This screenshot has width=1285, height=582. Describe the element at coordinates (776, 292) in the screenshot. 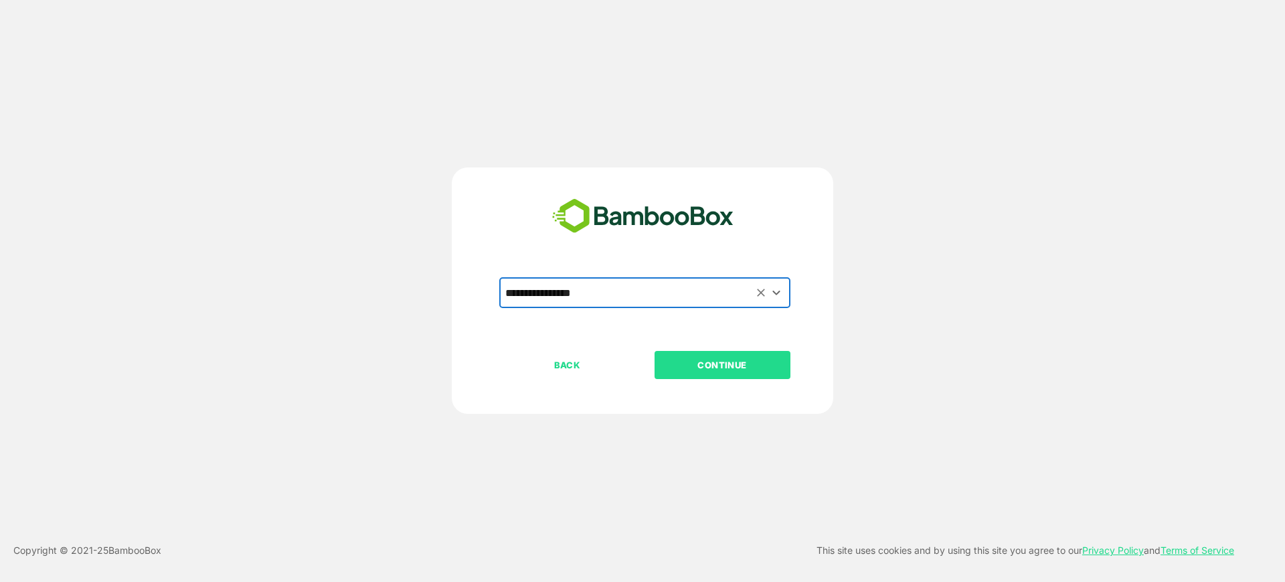

I see `button: Open` at that location.